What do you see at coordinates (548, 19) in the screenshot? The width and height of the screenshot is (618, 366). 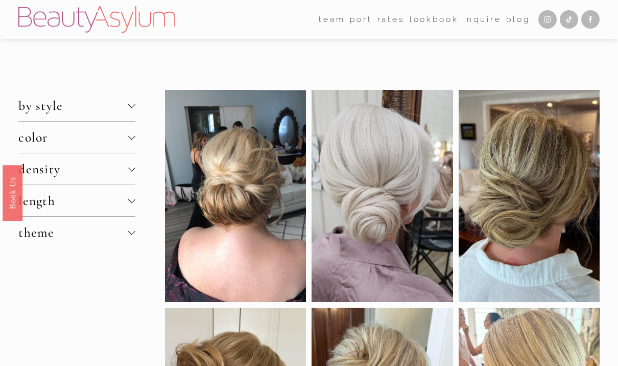 I see `a: Instagram` at bounding box center [548, 19].